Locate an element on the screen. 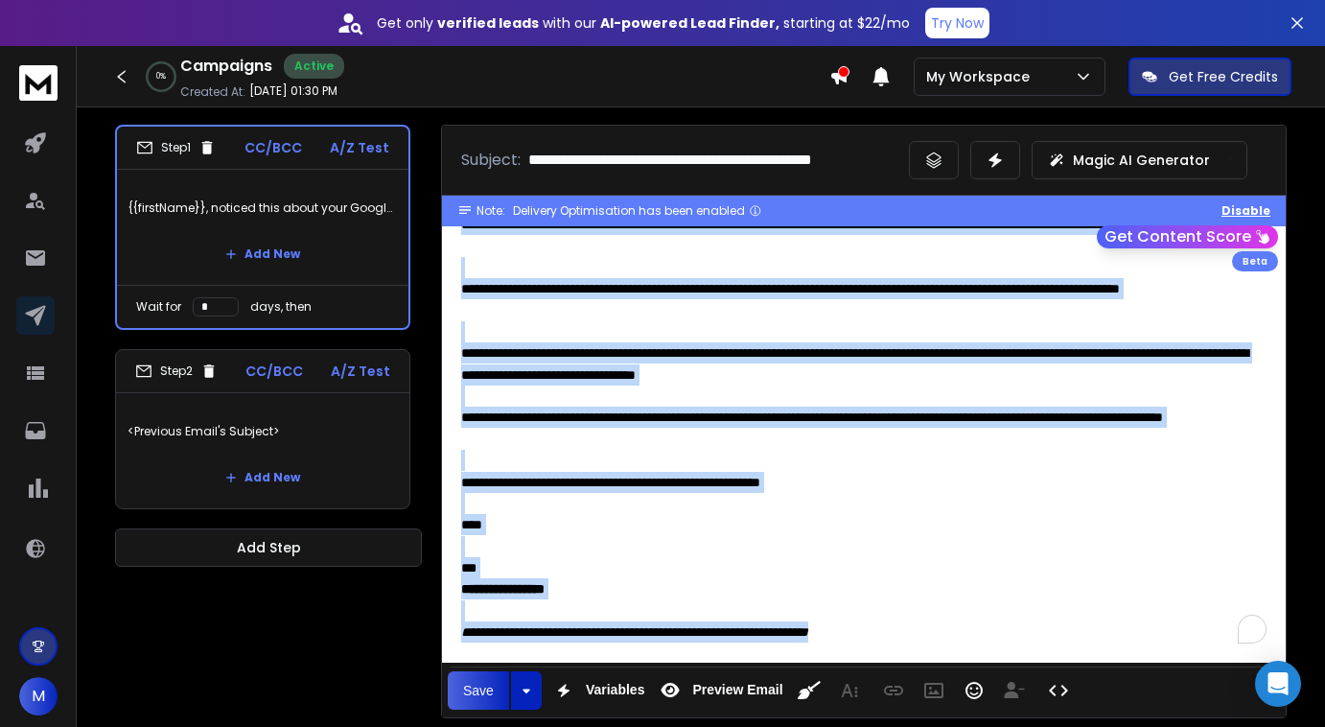  p: Get only with our starting at $22/mo is located at coordinates (643, 23).